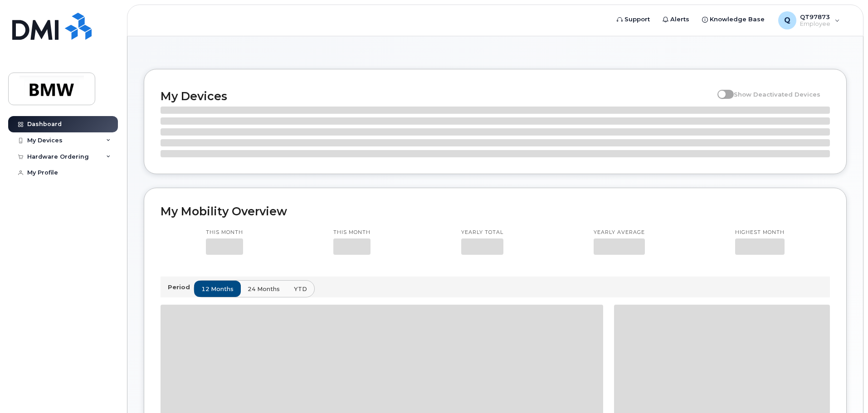 The width and height of the screenshot is (868, 413). I want to click on input: Show Deactivated Devices, so click(721, 89).